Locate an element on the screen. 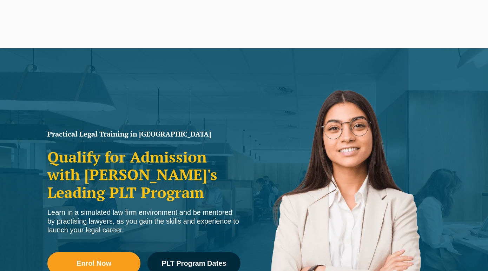 The height and width of the screenshot is (271, 488). div: Learn in a simulated law firm environment and be mentored by practising lawyers, as you gain the ... is located at coordinates (144, 221).